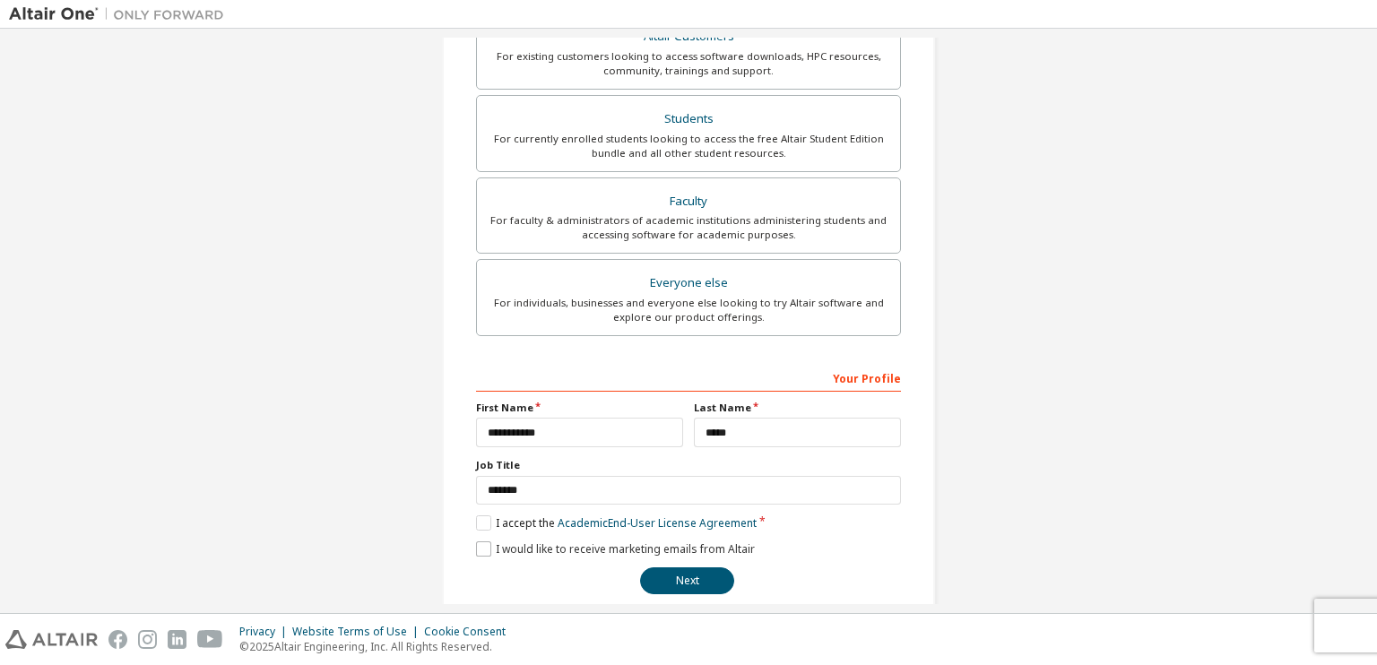 The height and width of the screenshot is (665, 1377). Describe the element at coordinates (689, 228) in the screenshot. I see `div: For faculty & administrators of academic institutions administering students and accessing softwa...` at that location.